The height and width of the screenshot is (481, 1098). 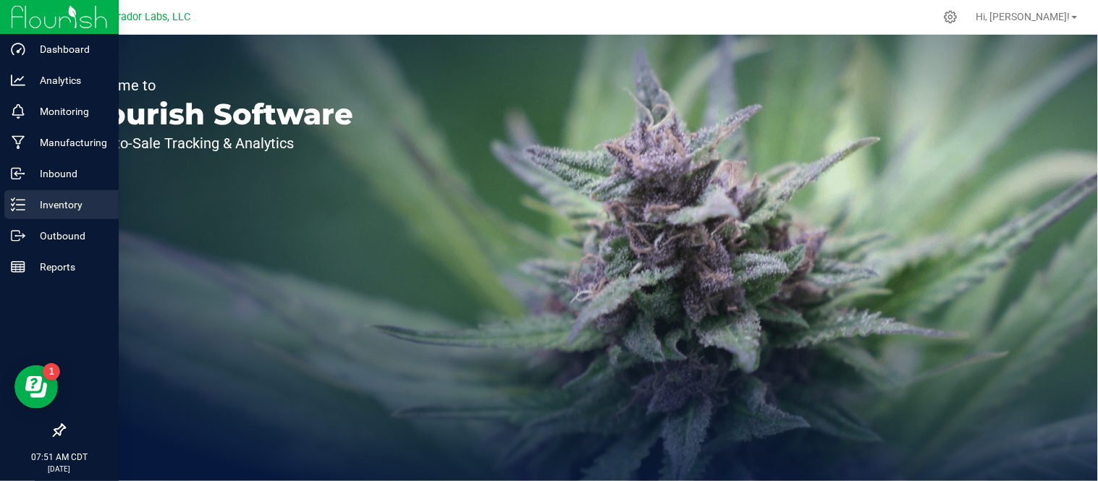 What do you see at coordinates (18, 267) in the screenshot?
I see `inline-svg: Reports` at bounding box center [18, 267].